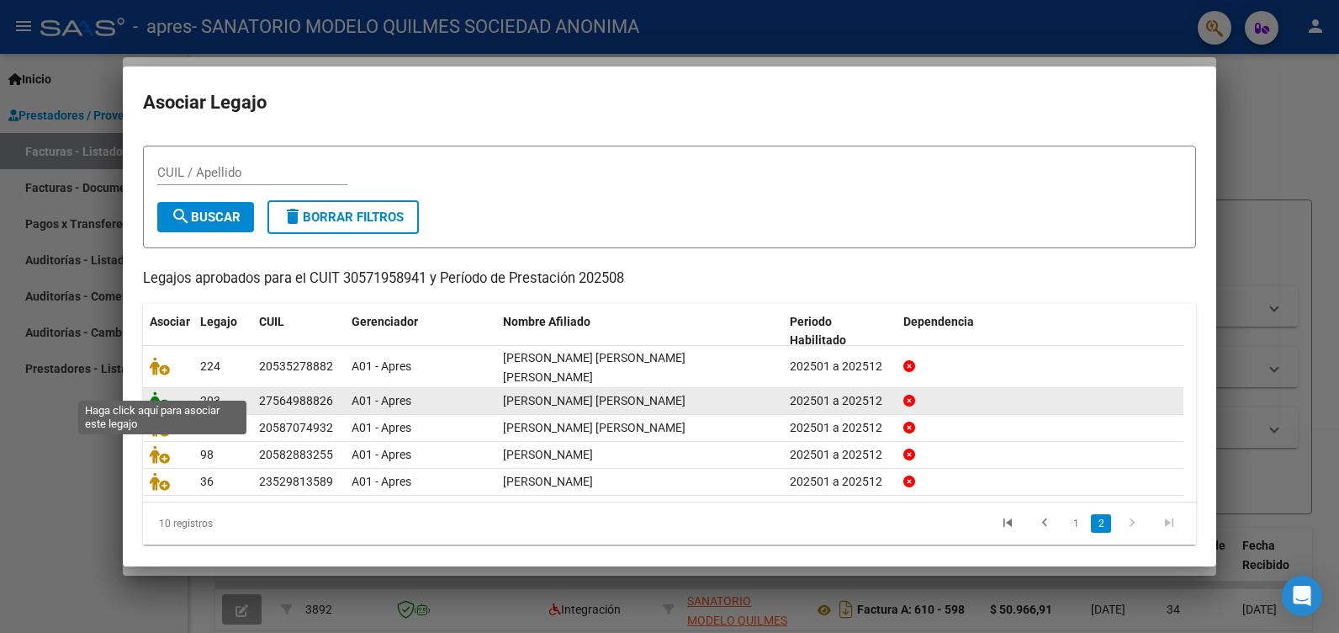 This screenshot has height=633, width=1339. What do you see at coordinates (1132, 523) in the screenshot?
I see `a: go to next page` at bounding box center [1132, 523].